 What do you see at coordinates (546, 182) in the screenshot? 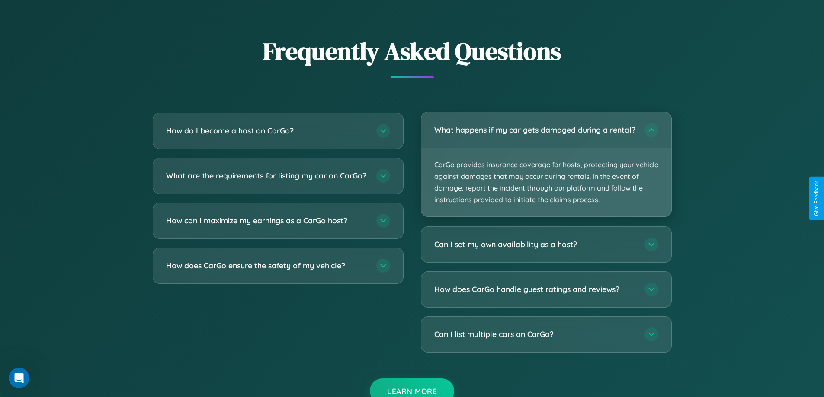
I see `p: CarGo provides insurance coverage for hosts, protecting your vehicle against damages that may occ...` at bounding box center [546, 182].